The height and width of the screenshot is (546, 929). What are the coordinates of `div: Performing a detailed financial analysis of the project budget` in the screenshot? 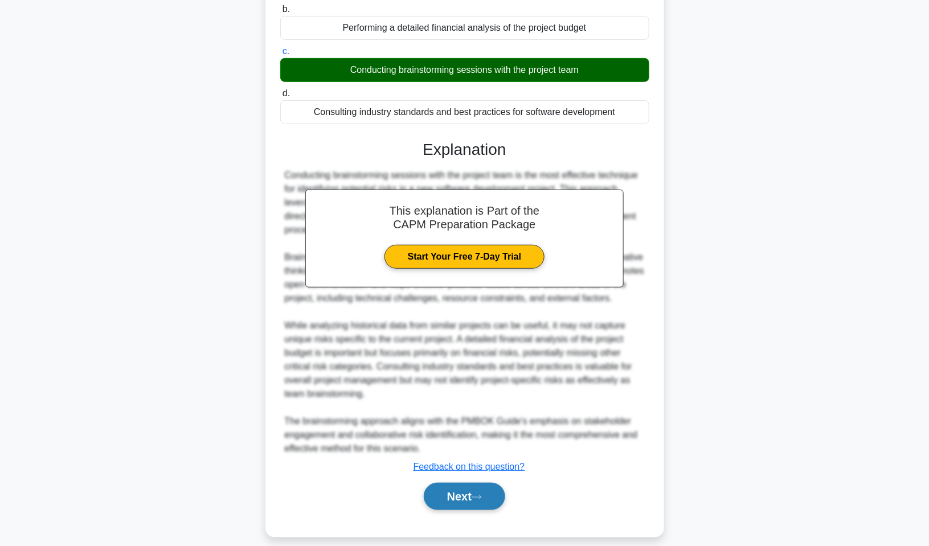 It's located at (465, 28).